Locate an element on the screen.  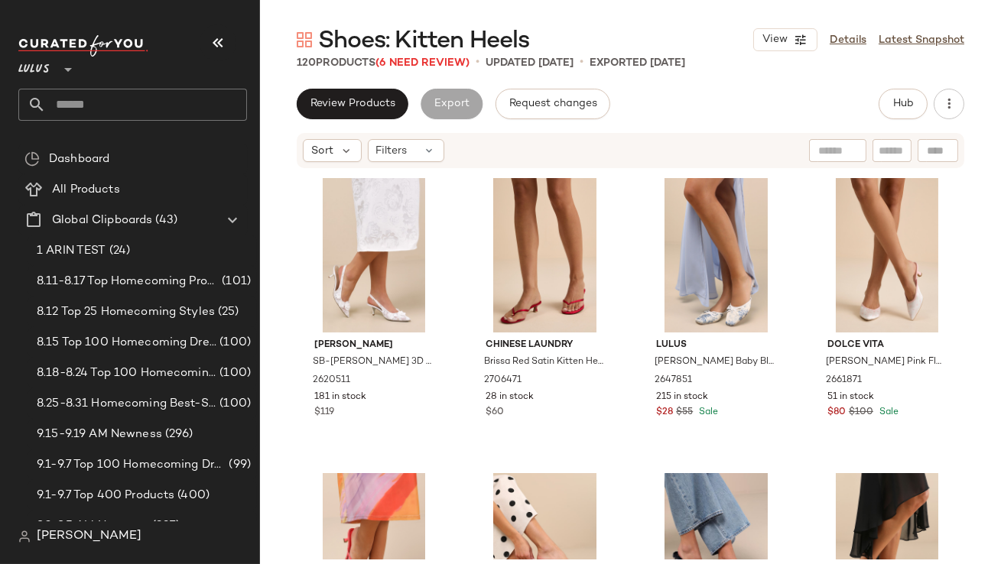
span: (101) is located at coordinates (235, 281).